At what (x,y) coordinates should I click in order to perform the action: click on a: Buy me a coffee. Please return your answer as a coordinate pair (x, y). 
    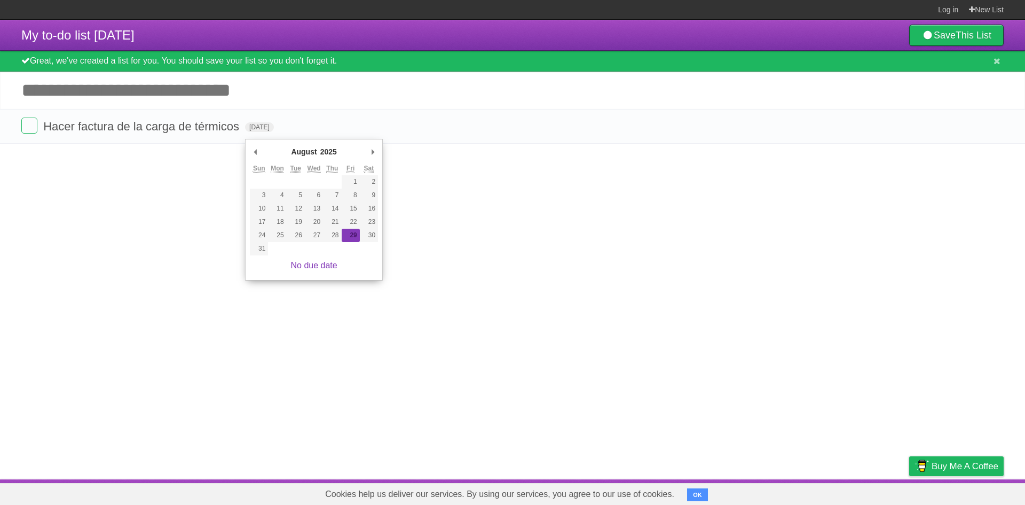
    Looking at the image, I should click on (956, 466).